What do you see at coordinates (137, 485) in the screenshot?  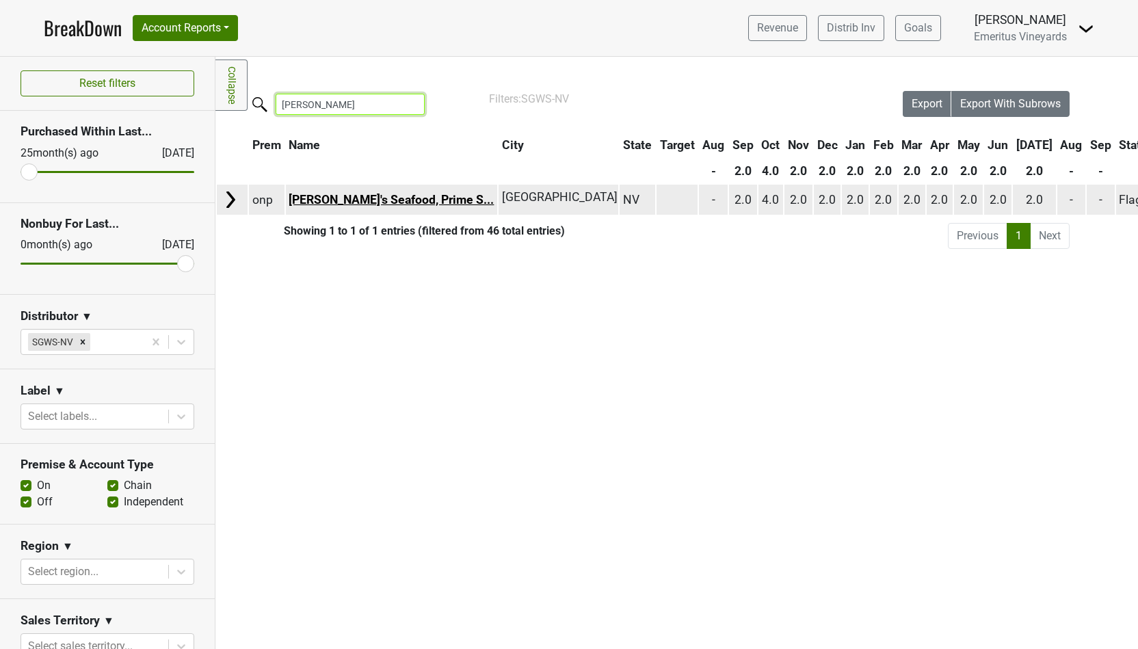 I see `label: Chain` at bounding box center [137, 485].